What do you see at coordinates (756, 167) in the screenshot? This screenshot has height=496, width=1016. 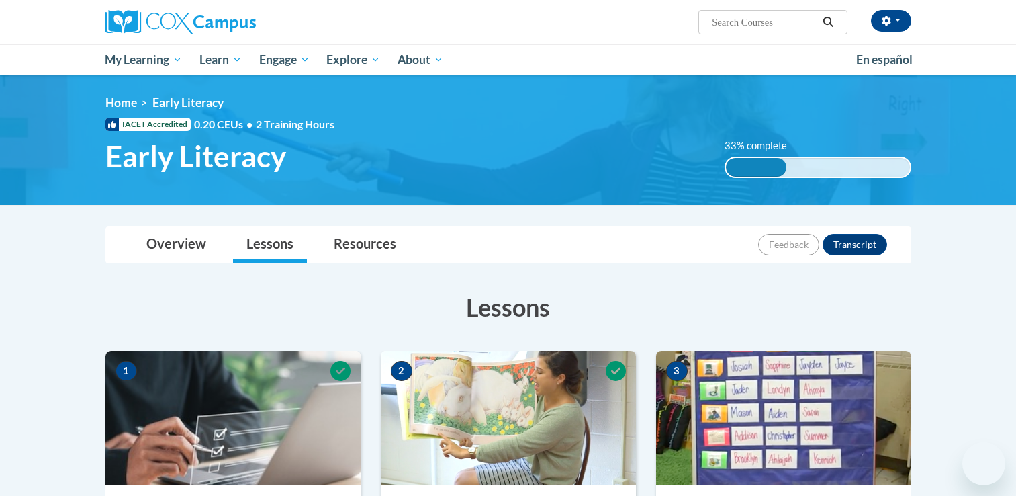 I see `div: 33% complete` at bounding box center [756, 167].